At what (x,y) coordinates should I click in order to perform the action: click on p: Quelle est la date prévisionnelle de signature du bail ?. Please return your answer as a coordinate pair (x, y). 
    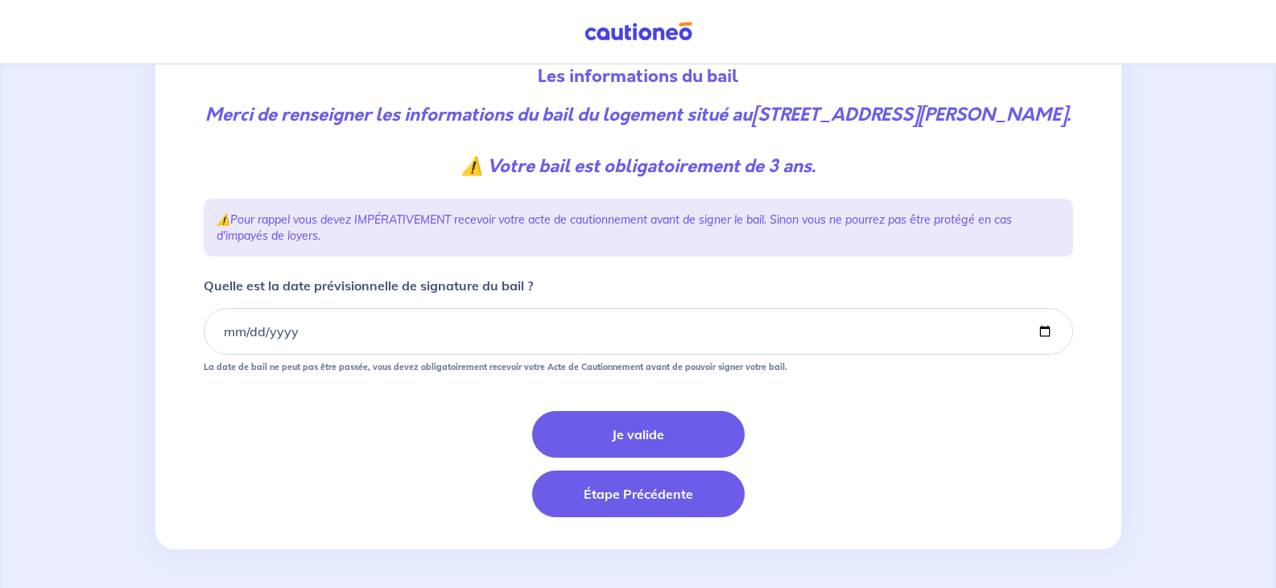
    Looking at the image, I should click on (368, 286).